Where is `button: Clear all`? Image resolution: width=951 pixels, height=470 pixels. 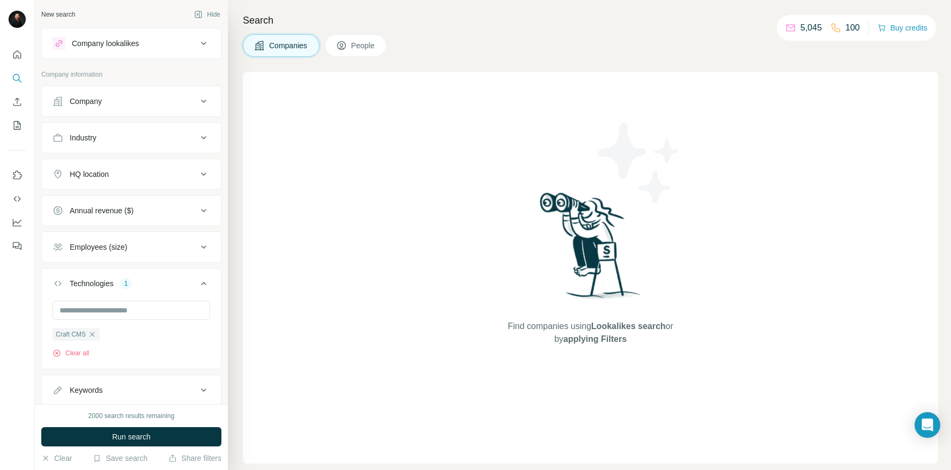
button: Clear all is located at coordinates (71, 353).